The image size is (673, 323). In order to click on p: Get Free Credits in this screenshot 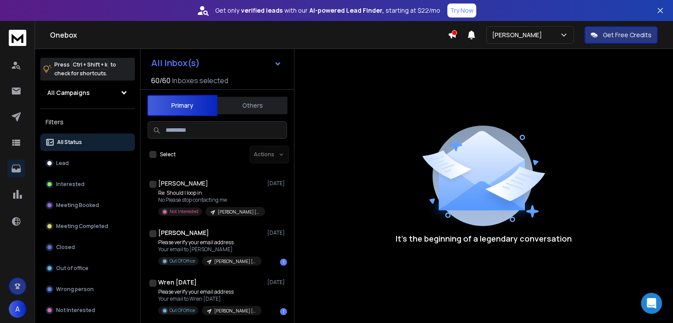, I will do `click(627, 35)`.